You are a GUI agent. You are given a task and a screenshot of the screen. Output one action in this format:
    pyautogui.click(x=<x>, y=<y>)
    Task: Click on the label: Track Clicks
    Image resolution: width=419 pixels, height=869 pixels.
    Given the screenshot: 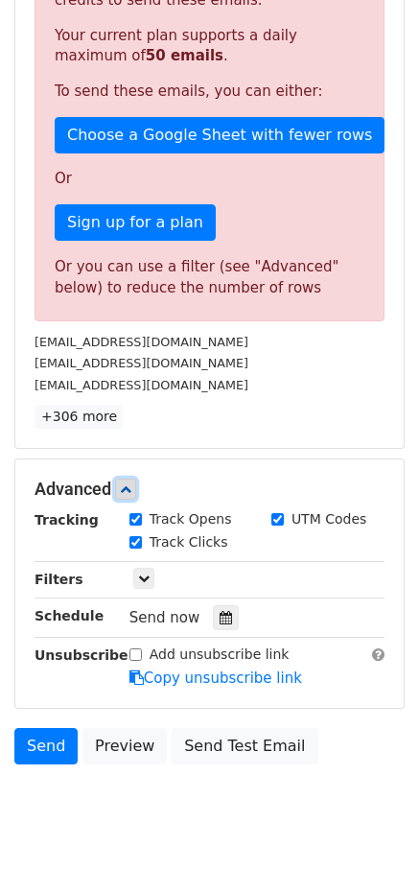 What is the action you would take?
    pyautogui.click(x=189, y=542)
    